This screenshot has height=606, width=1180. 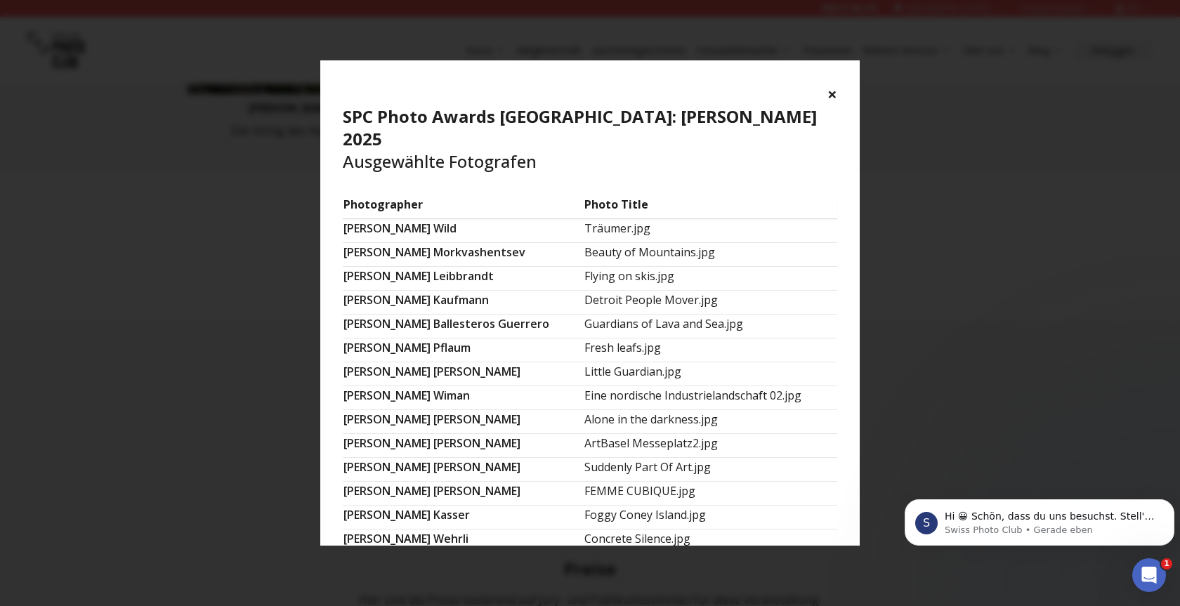 I want to click on td: Little Guardian.jpg, so click(x=710, y=374).